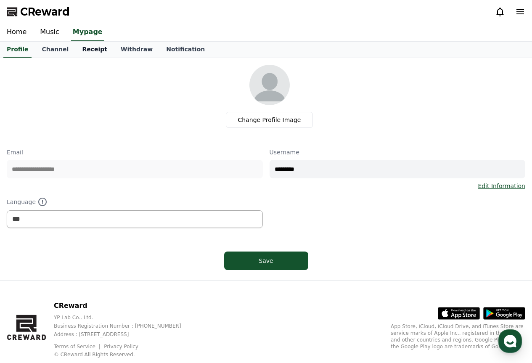 This screenshot has width=532, height=363. Describe the element at coordinates (135, 152) in the screenshot. I see `p: Email` at that location.